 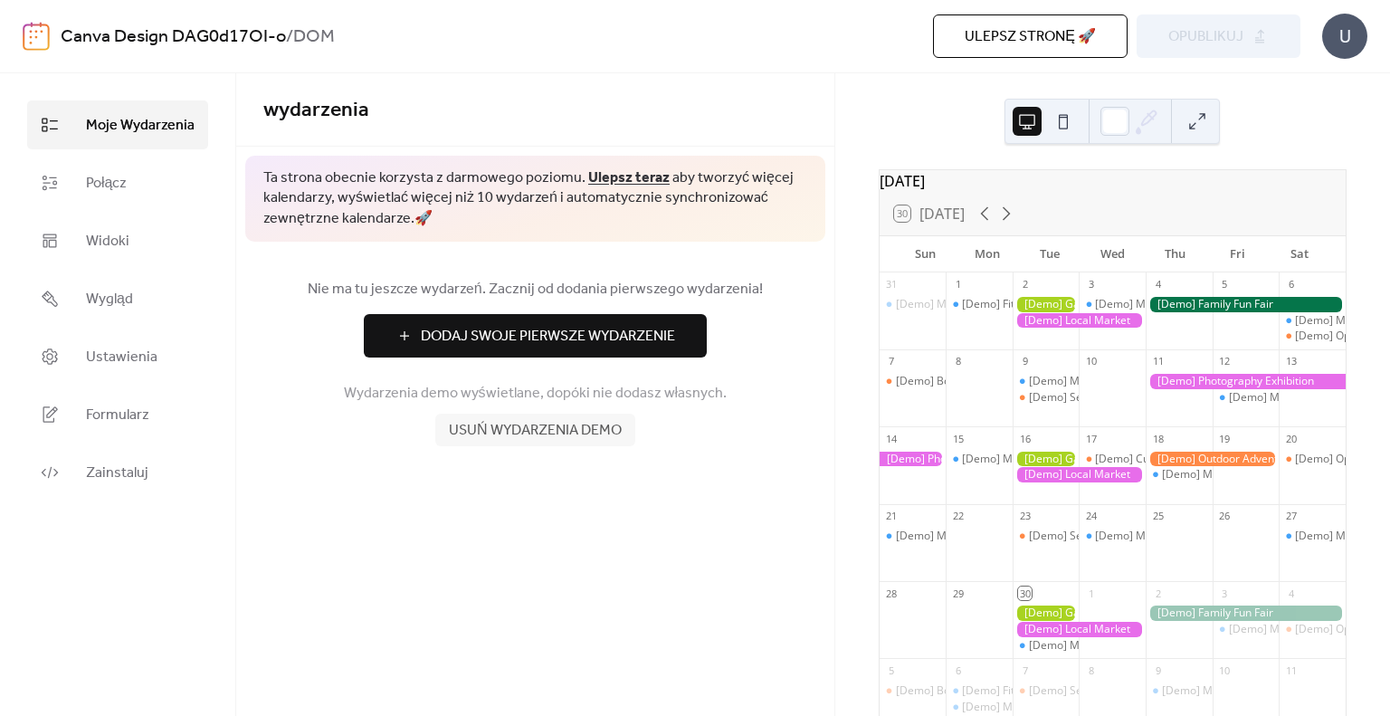 What do you see at coordinates (314, 37) in the screenshot?
I see `b: DOM` at bounding box center [314, 37].